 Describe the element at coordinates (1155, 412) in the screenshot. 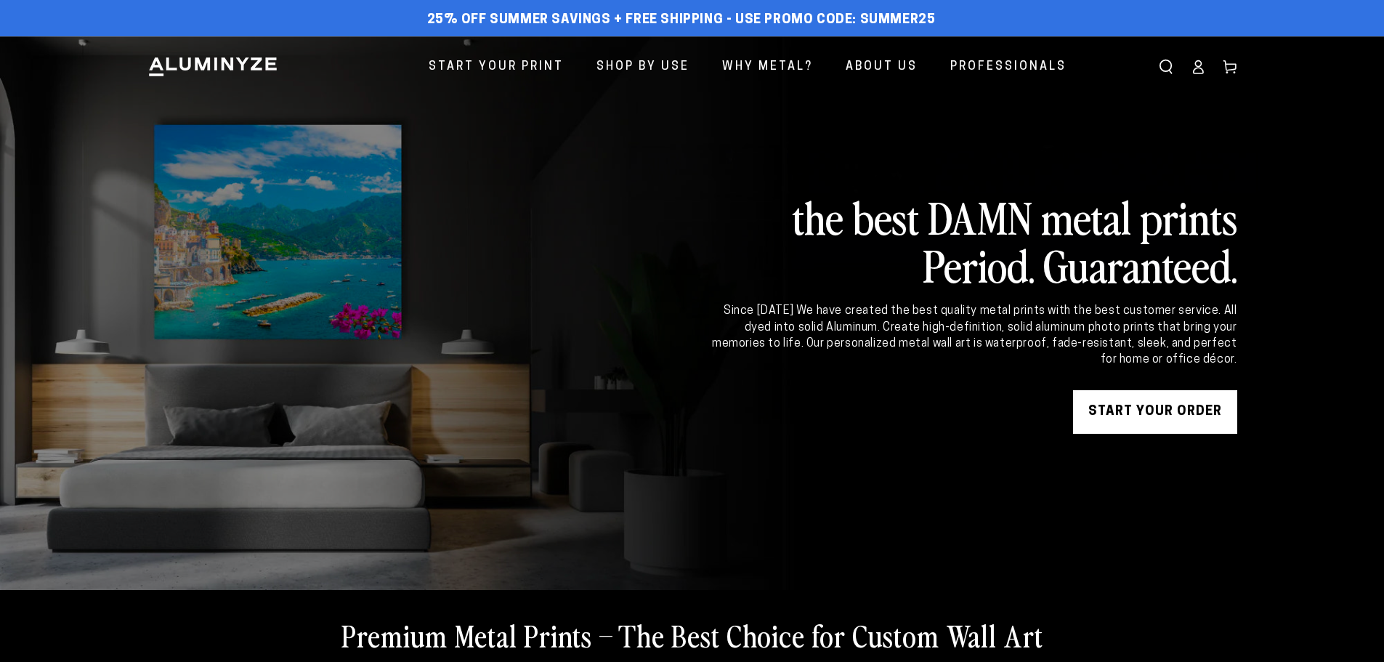

I see `a: START YOUR Order` at that location.